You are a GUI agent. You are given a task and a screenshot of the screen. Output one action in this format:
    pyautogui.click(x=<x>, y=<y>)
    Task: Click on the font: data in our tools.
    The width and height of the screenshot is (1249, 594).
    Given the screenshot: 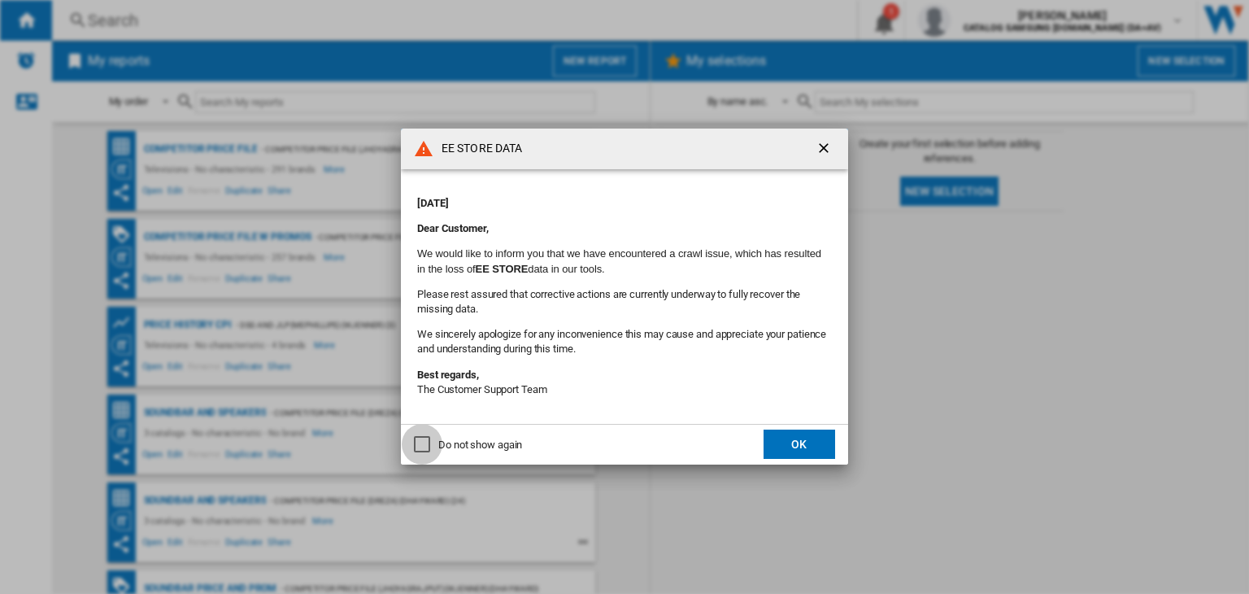 What is the action you would take?
    pyautogui.click(x=566, y=268)
    